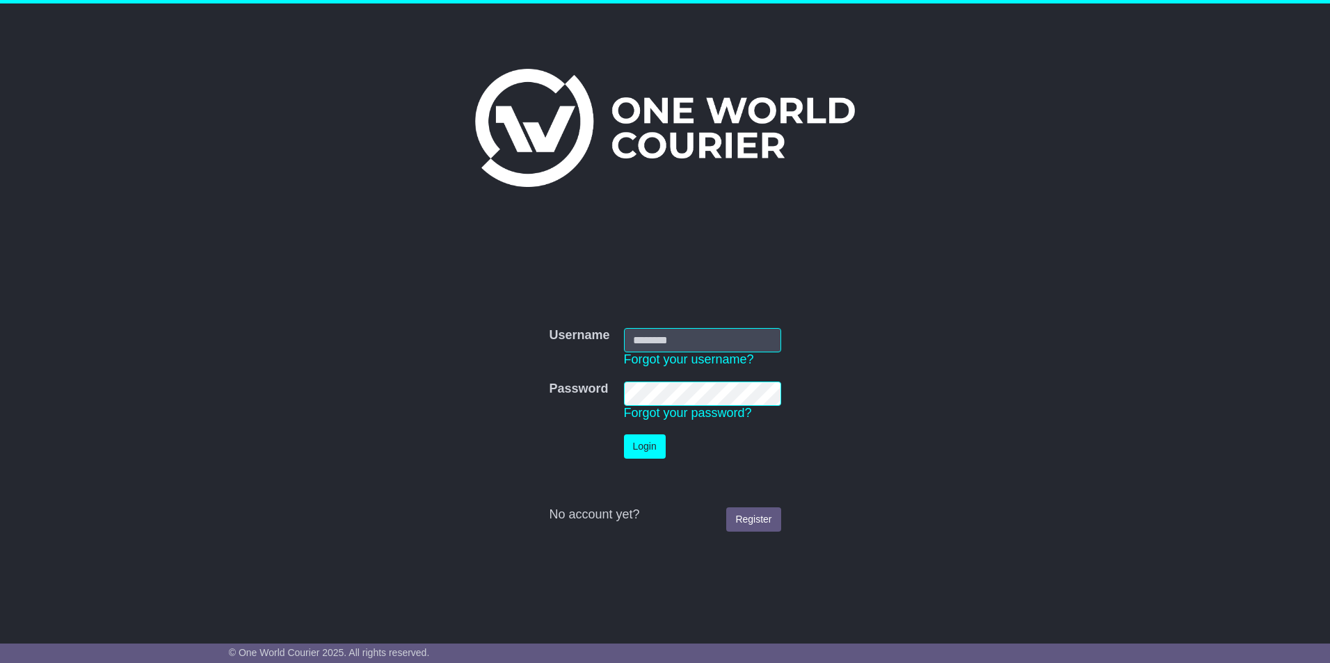 The height and width of the screenshot is (663, 1330). Describe the element at coordinates (664, 515) in the screenshot. I see `div: No account yet?` at that location.